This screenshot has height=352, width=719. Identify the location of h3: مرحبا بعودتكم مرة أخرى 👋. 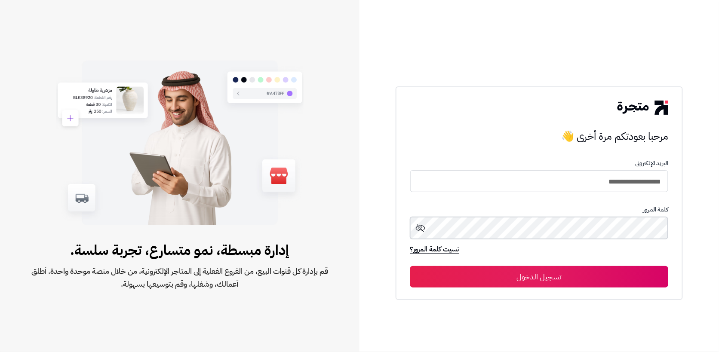
(539, 136).